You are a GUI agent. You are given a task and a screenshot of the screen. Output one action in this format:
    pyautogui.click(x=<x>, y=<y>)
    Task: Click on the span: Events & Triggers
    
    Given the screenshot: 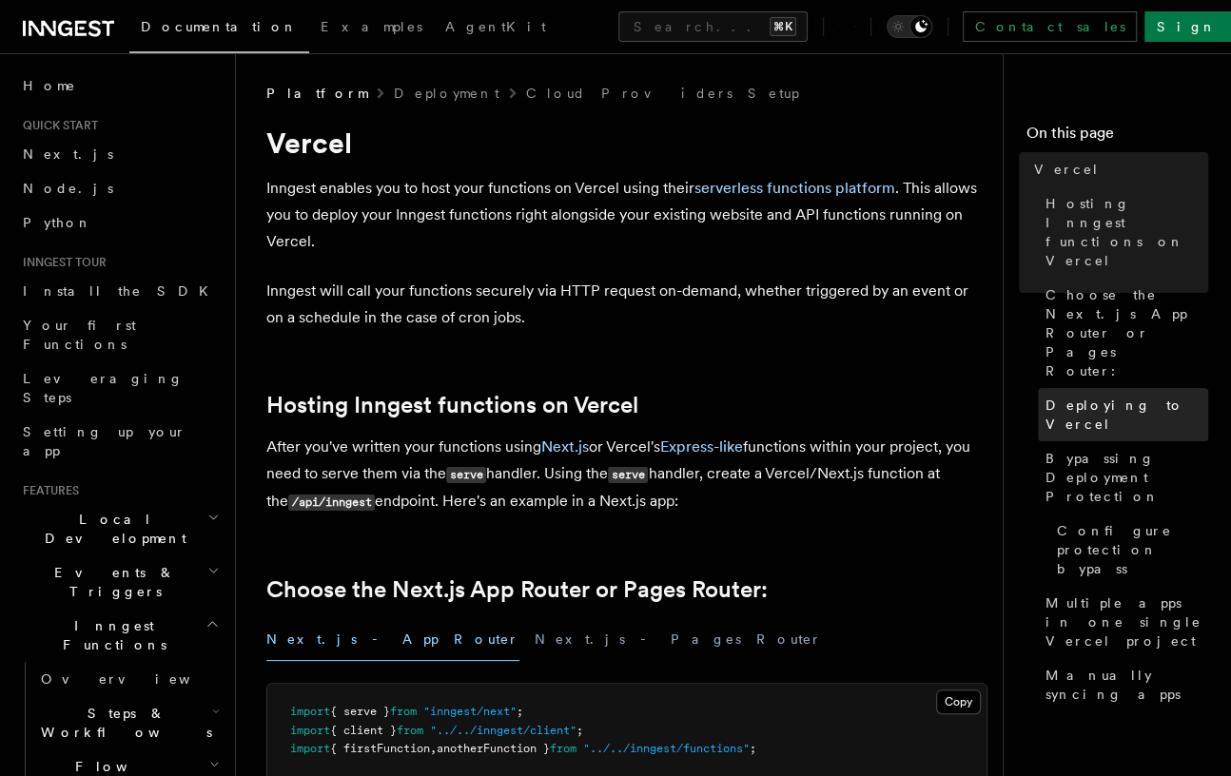 What is the action you would take?
    pyautogui.click(x=111, y=582)
    